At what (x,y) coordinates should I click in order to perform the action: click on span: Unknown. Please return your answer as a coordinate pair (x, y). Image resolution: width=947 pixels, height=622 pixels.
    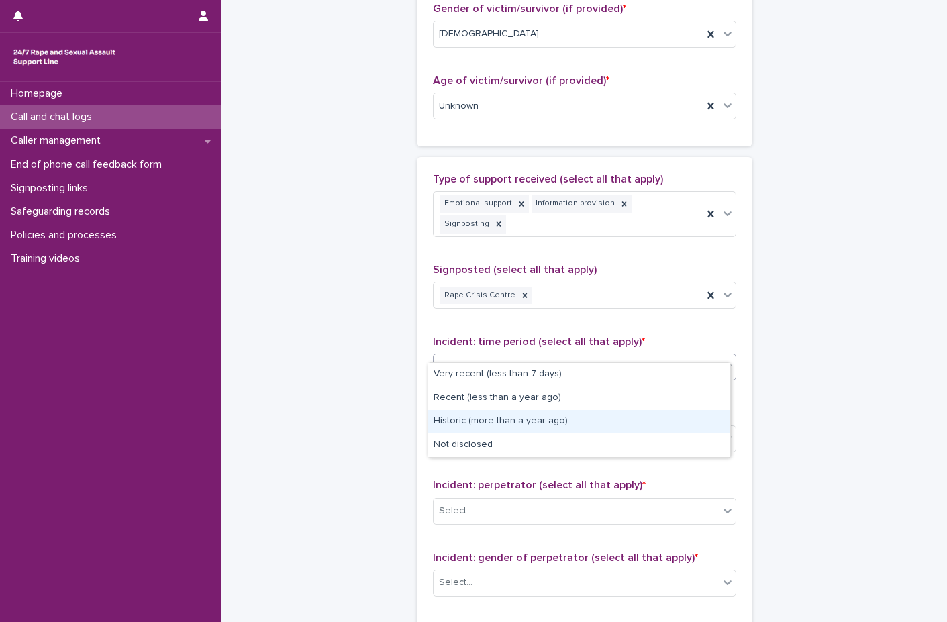
    Looking at the image, I should click on (459, 106).